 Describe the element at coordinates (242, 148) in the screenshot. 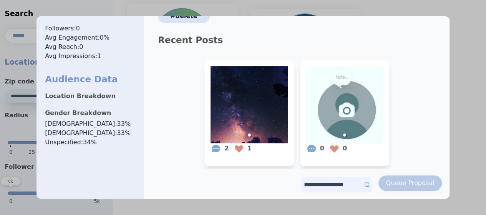

I see `span: 1` at that location.